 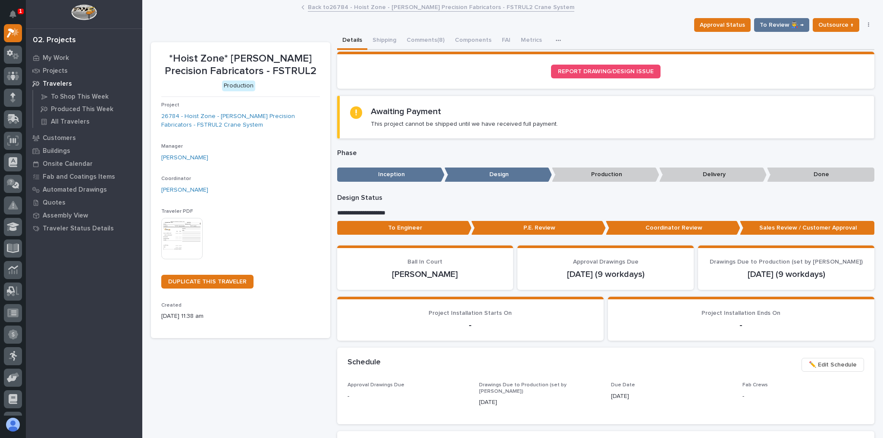 What do you see at coordinates (406, 112) in the screenshot?
I see `h2: Awaiting Payment` at bounding box center [406, 112].